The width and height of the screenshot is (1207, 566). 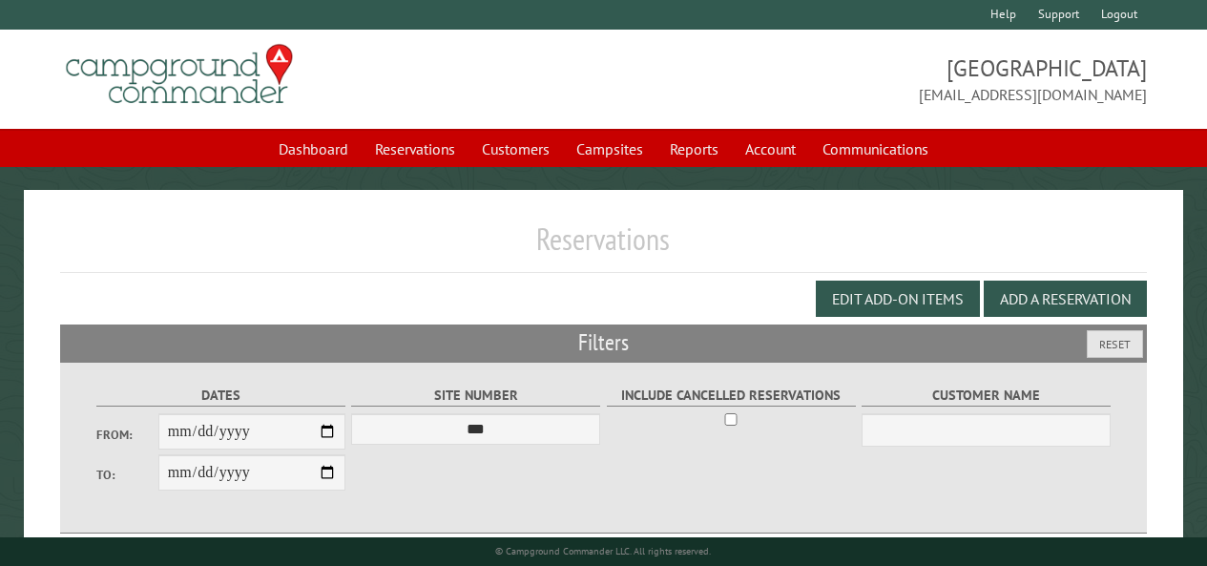 I want to click on button: Reset, so click(x=1115, y=344).